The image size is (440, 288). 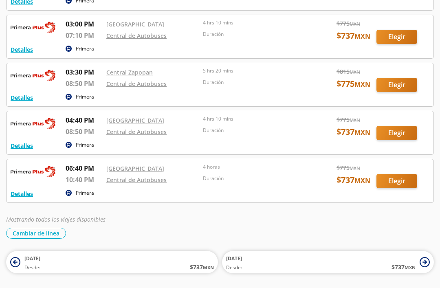 I want to click on a: Central Zapopan, so click(x=130, y=72).